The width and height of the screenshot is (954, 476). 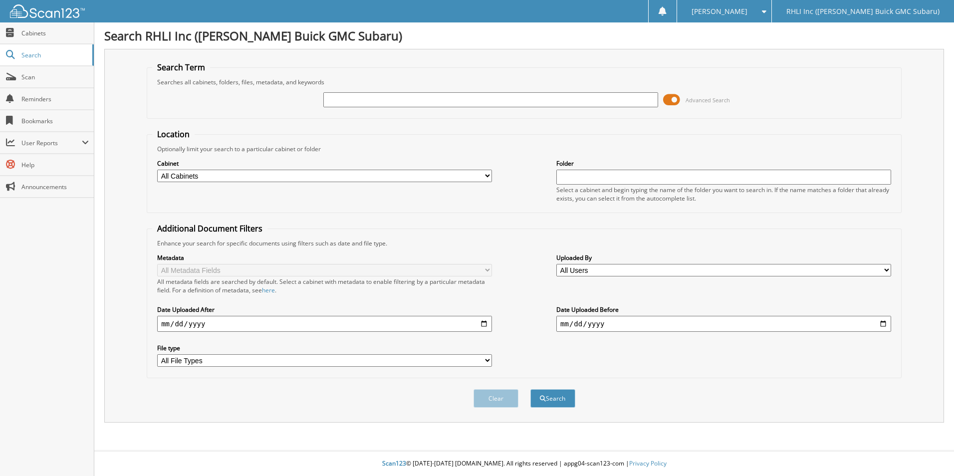 What do you see at coordinates (524, 82) in the screenshot?
I see `div: Searches all cabinets, folders, files, metadata, and keywords` at bounding box center [524, 82].